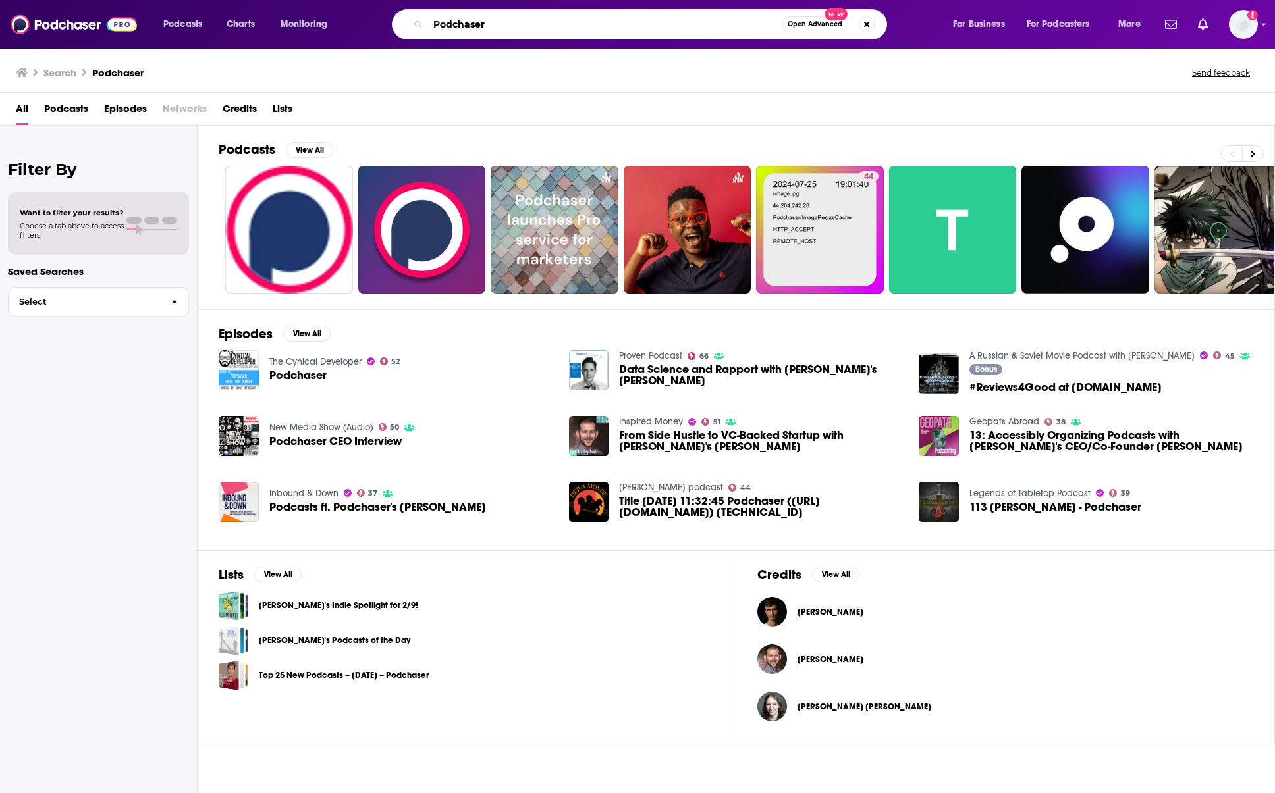 This screenshot has height=793, width=1275. Describe the element at coordinates (1202, 24) in the screenshot. I see `a: Show notifications dropdown` at that location.